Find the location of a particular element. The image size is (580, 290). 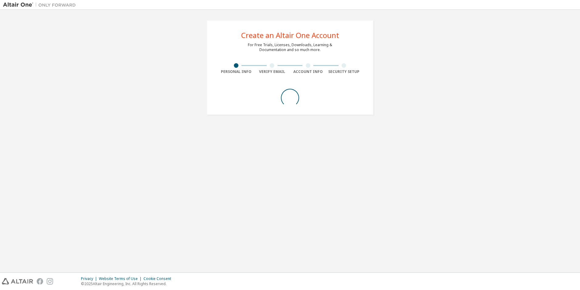

div: Privacy is located at coordinates (90, 278).